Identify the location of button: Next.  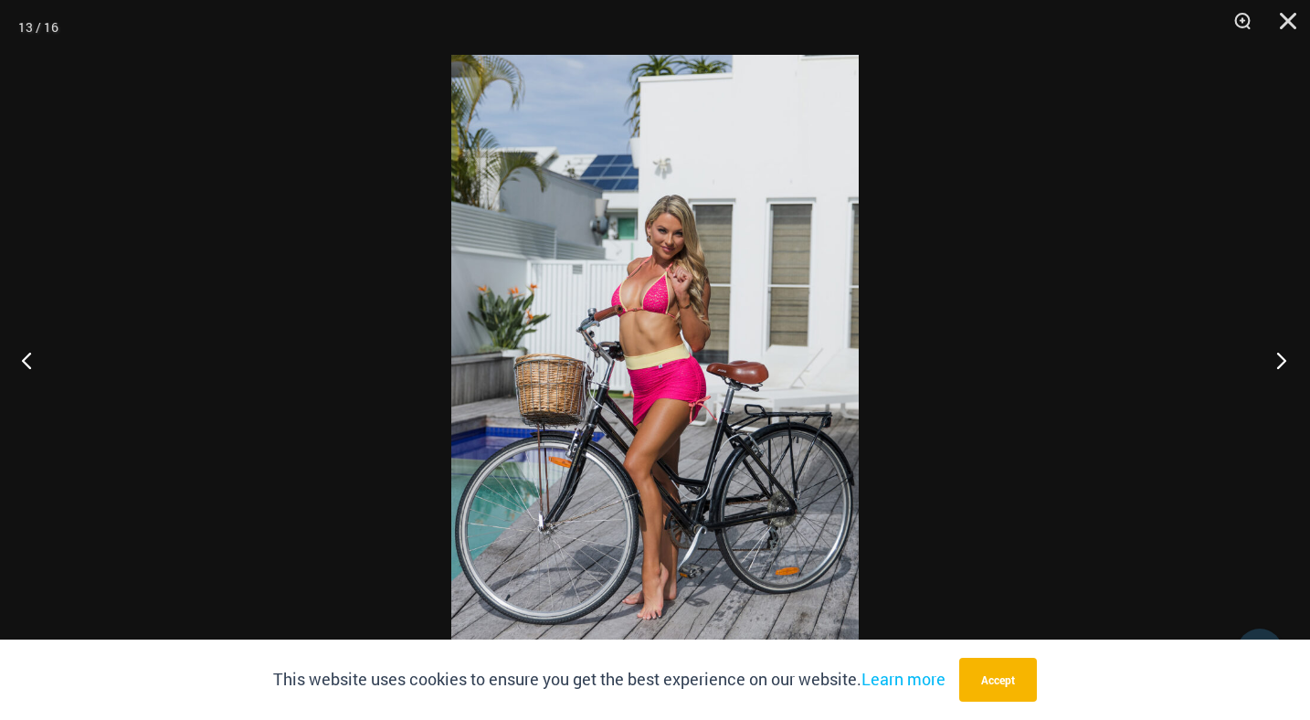
(1276, 360).